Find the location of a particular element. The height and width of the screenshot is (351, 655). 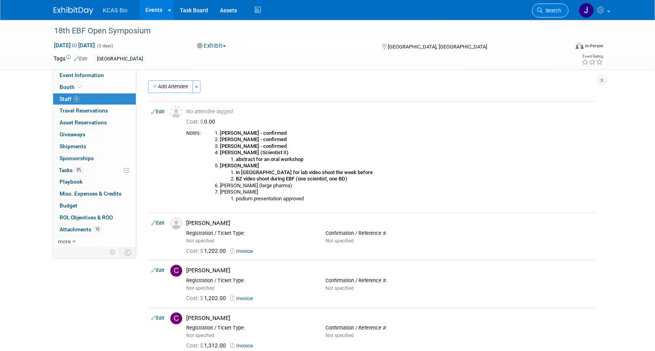

a: Event Information is located at coordinates (95, 75).